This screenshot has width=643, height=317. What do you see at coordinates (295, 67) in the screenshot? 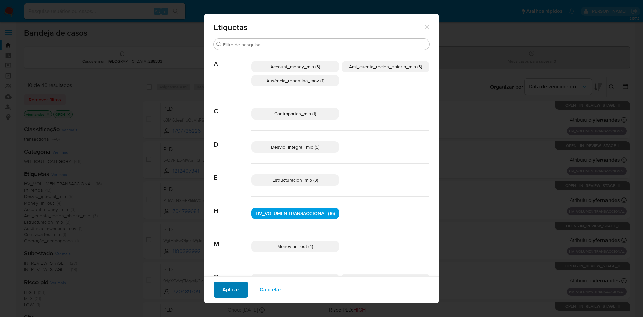
I see `span: Account_money_mlb (3)` at bounding box center [295, 67].